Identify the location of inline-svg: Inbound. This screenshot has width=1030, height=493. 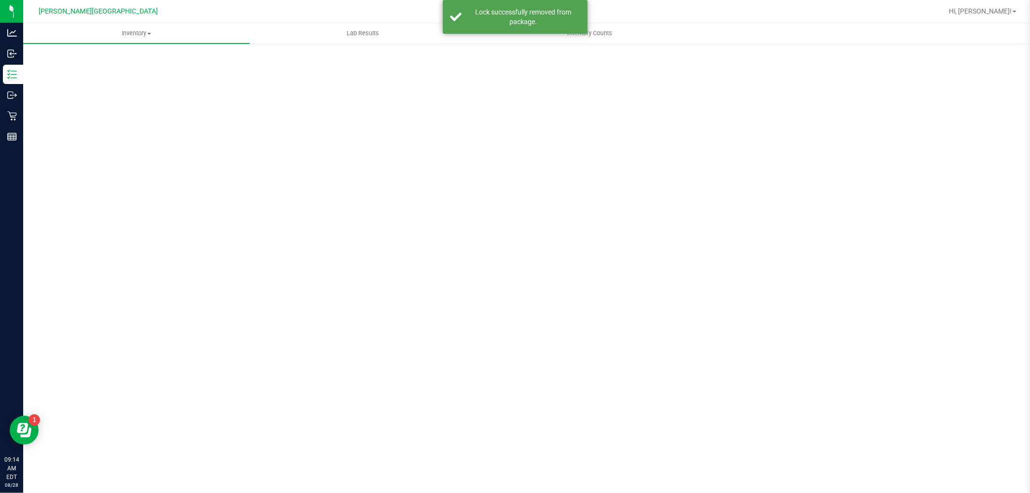
(12, 54).